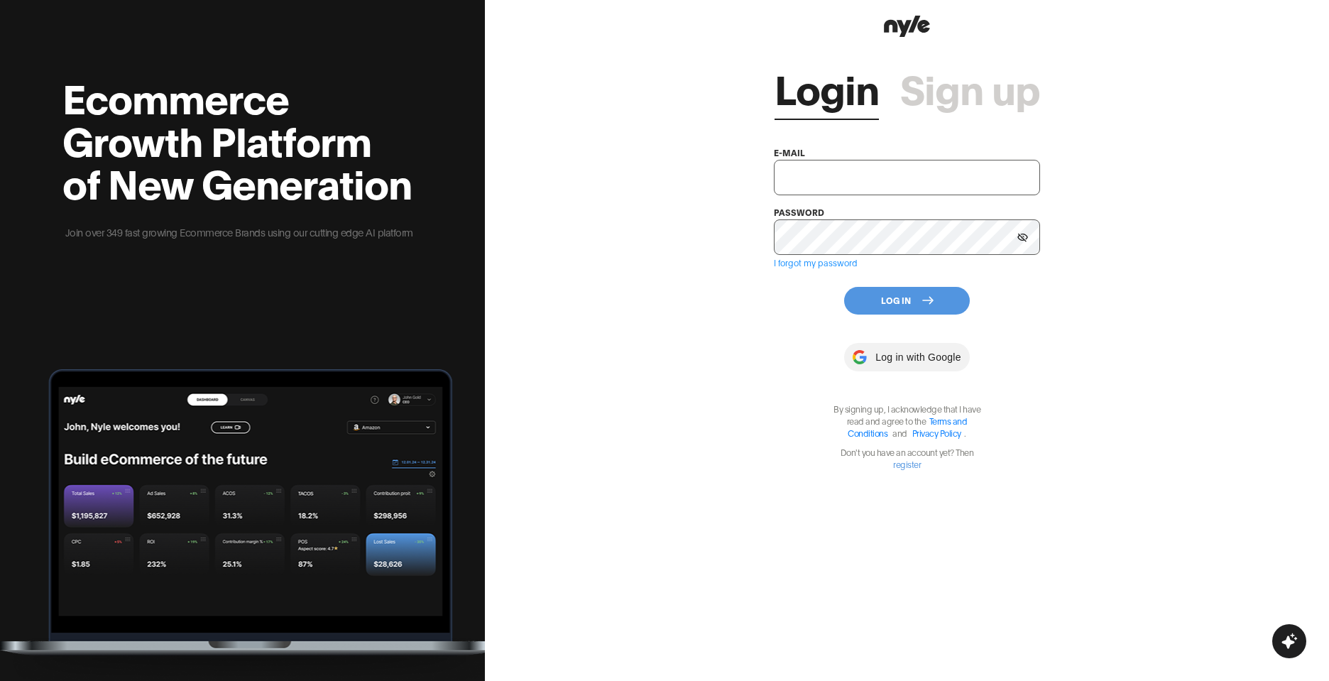 The width and height of the screenshot is (1329, 681). What do you see at coordinates (970, 87) in the screenshot?
I see `a: Sign up` at bounding box center [970, 87].